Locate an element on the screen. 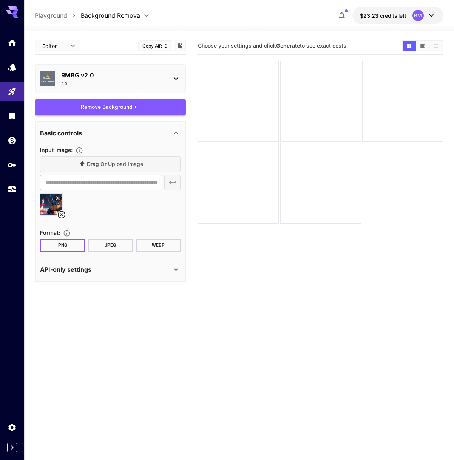 This screenshot has width=454, height=460. div: Models is located at coordinates (12, 67).